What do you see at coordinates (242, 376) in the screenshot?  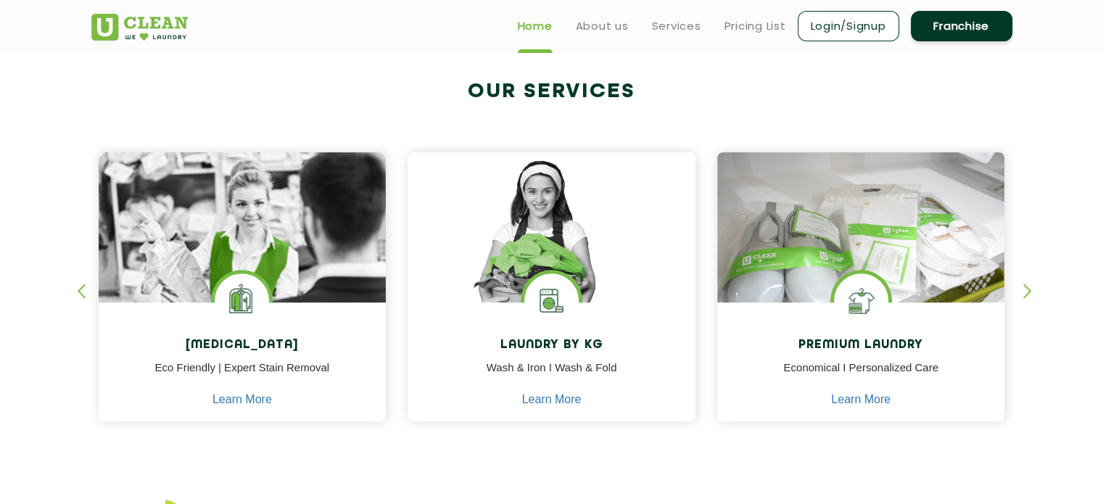 I see `p: Eco Friendly | Expert Stain Removal` at bounding box center [242, 376].